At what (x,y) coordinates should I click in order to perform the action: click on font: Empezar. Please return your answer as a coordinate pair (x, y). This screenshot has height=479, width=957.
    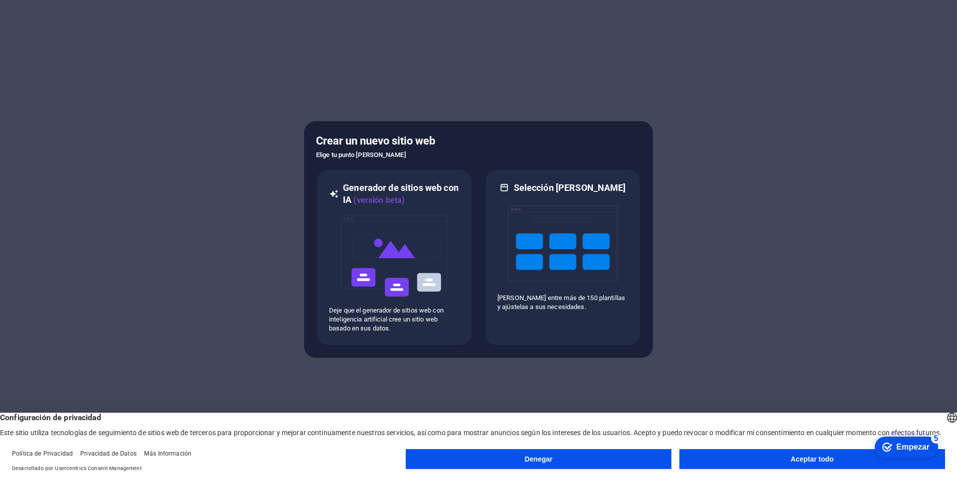
    Looking at the image, I should click on (55, 15).